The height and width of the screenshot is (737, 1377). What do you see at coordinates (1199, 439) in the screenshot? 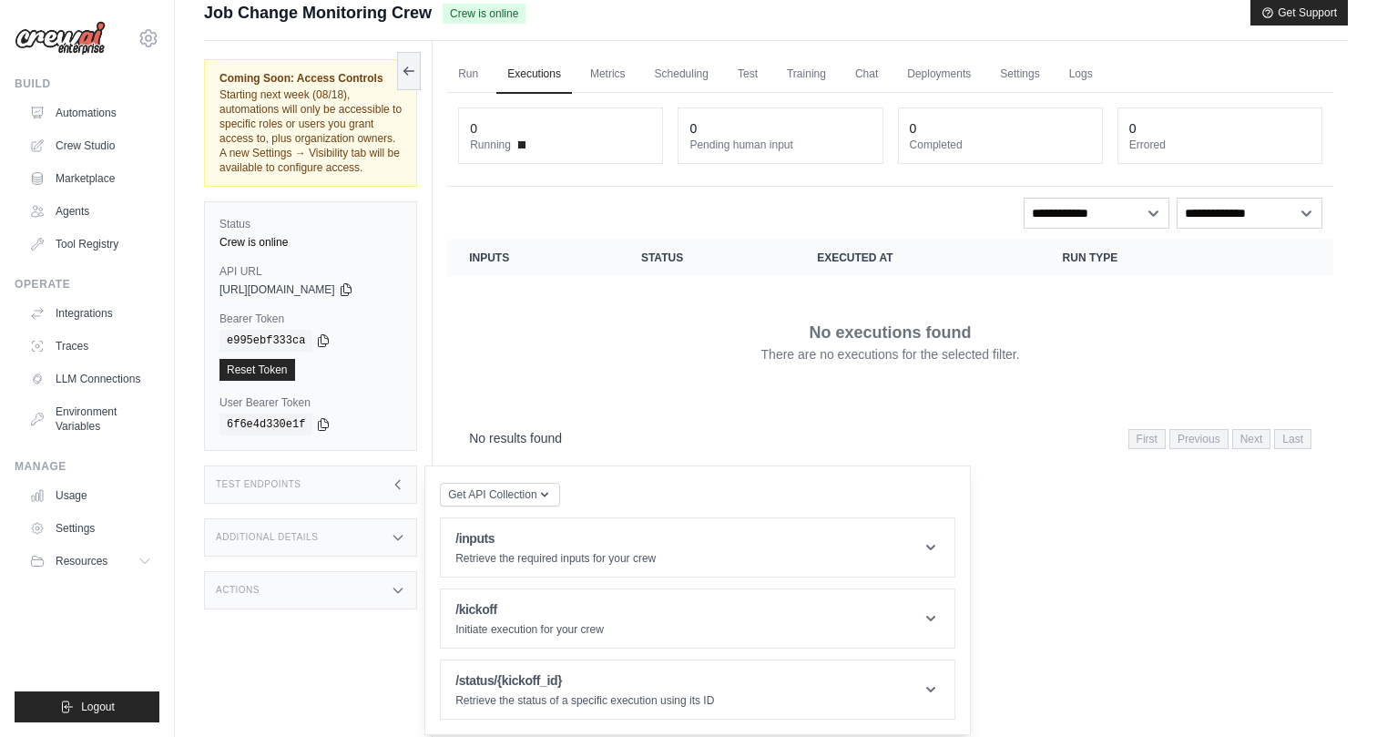
I see `span: Previous` at bounding box center [1199, 439].